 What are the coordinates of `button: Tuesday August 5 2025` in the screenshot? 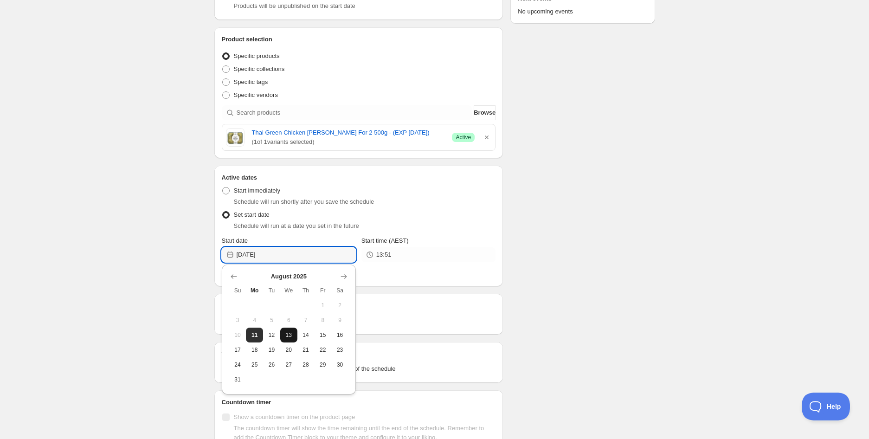 It's located at (272, 320).